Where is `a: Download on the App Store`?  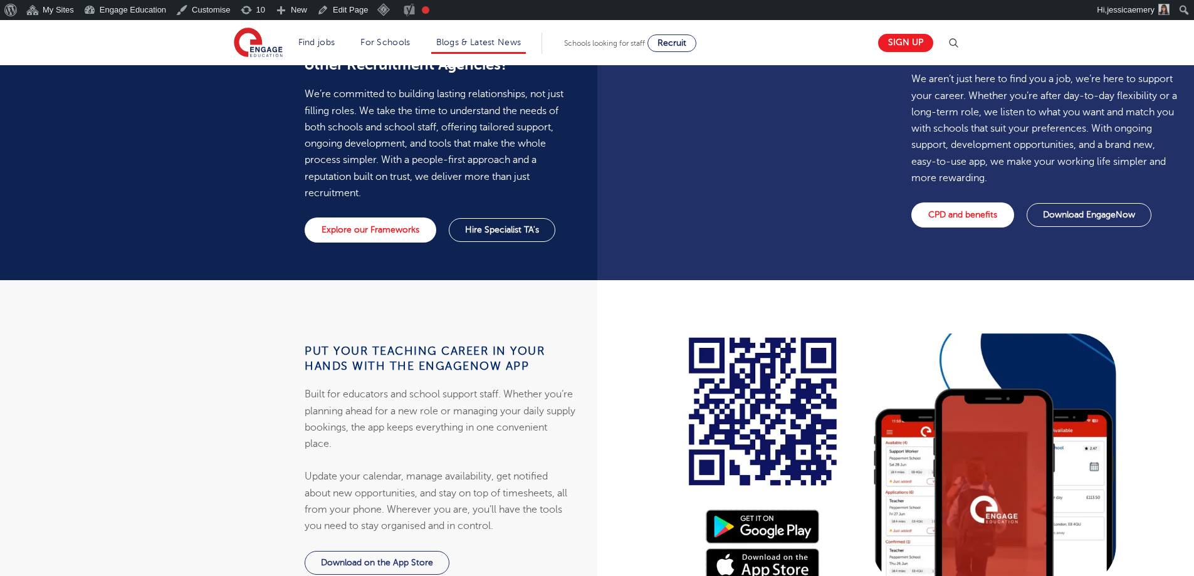 a: Download on the App Store is located at coordinates (377, 563).